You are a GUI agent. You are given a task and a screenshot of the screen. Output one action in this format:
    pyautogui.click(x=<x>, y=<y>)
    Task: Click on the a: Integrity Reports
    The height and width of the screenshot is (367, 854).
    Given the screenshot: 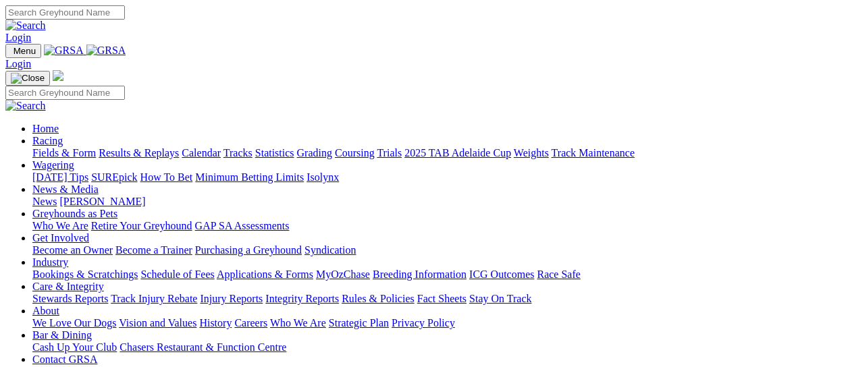 What is the action you would take?
    pyautogui.click(x=302, y=299)
    